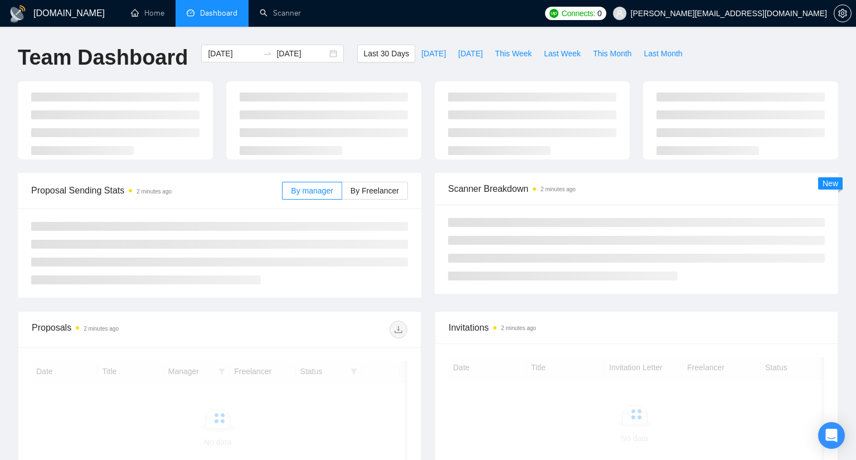 The image size is (856, 460). I want to click on button: Last Month, so click(662, 53).